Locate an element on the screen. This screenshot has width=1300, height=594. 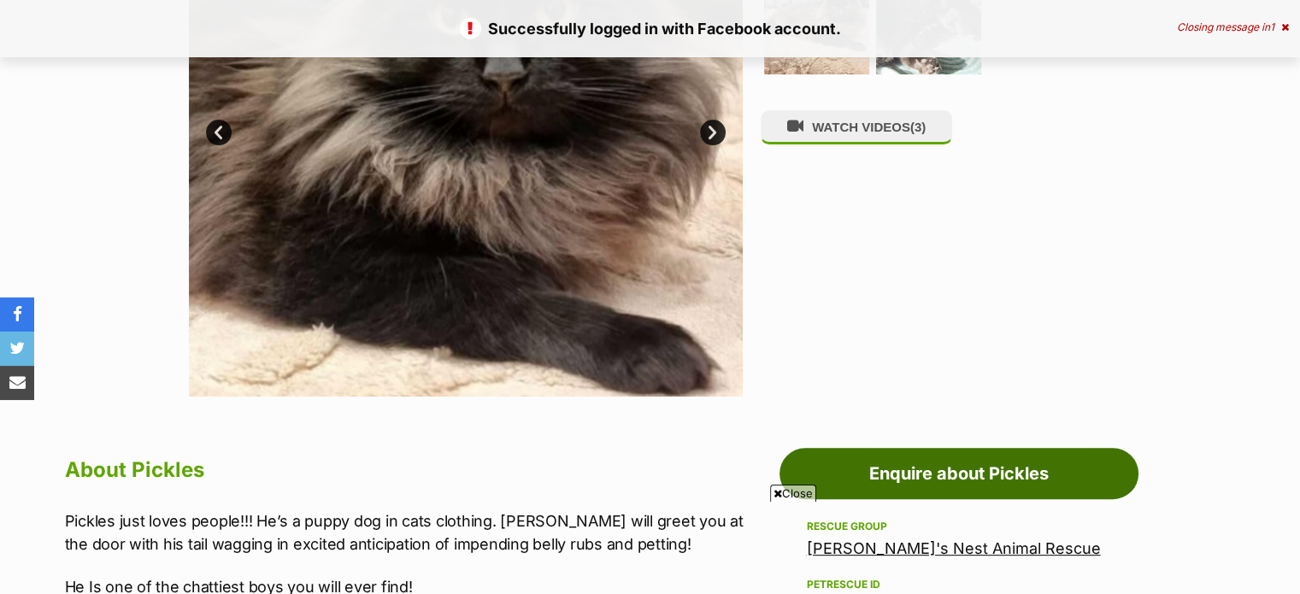
span: Close is located at coordinates (793, 493).